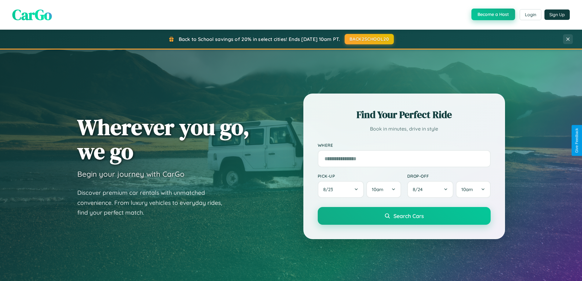 The width and height of the screenshot is (582, 281). Describe the element at coordinates (341, 189) in the screenshot. I see `button: 8/23` at that location.